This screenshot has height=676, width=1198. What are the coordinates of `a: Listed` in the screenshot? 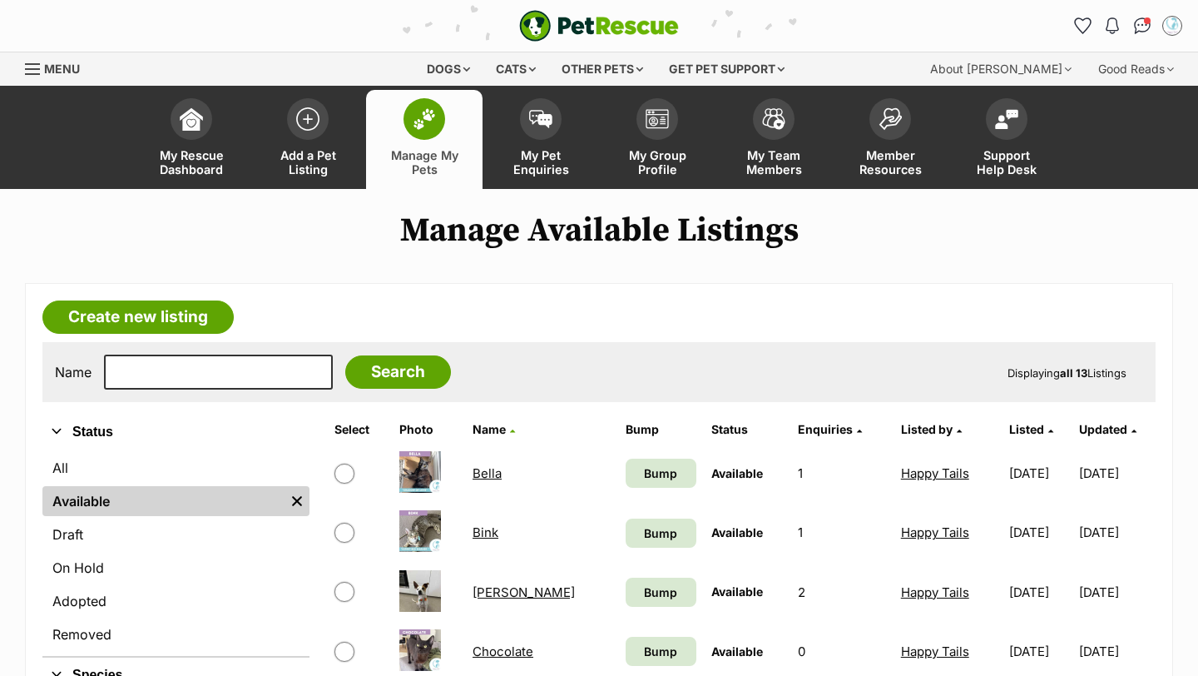 It's located at (1031, 429).